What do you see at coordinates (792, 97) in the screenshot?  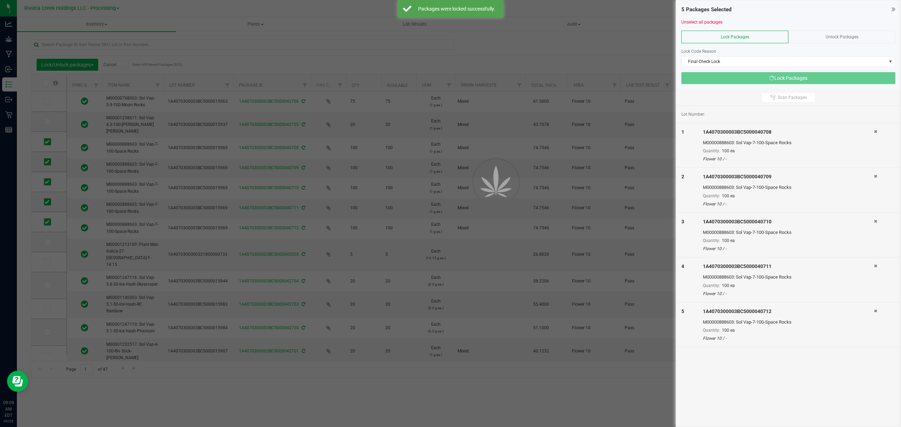 I see `span: Scan Packages` at bounding box center [792, 97].